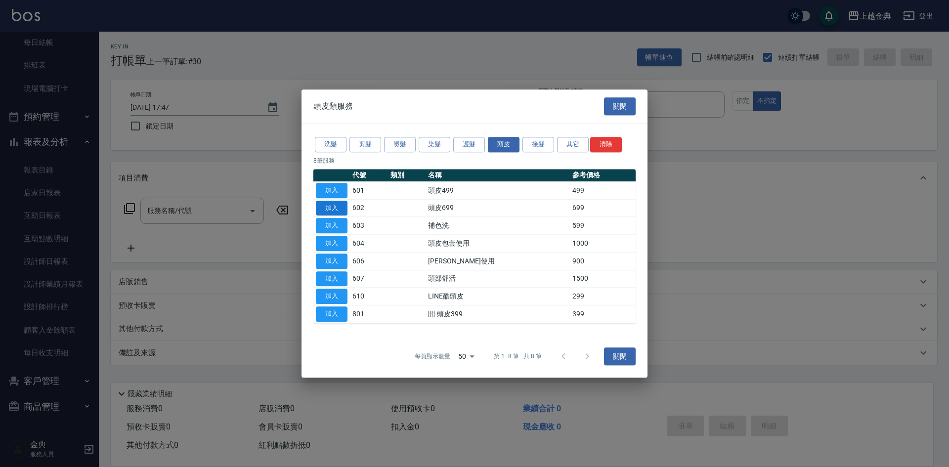 The width and height of the screenshot is (949, 467). Describe the element at coordinates (602, 175) in the screenshot. I see `th: 參考價格` at that location.